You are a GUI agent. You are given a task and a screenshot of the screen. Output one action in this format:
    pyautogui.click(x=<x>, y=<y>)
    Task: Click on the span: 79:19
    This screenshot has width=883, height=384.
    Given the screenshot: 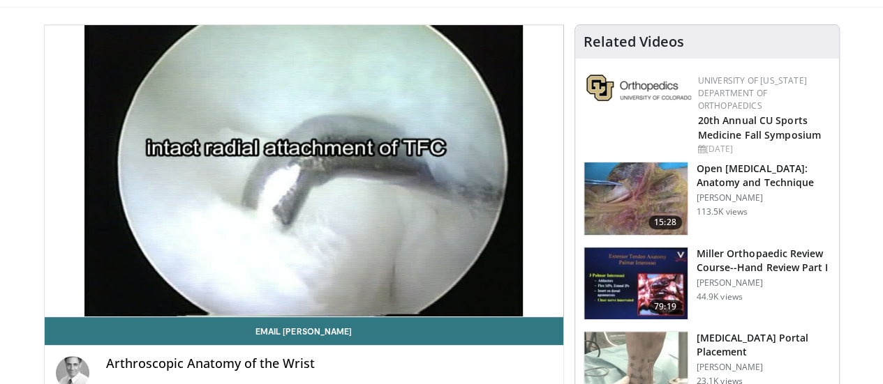 What is the action you would take?
    pyautogui.click(x=665, y=307)
    